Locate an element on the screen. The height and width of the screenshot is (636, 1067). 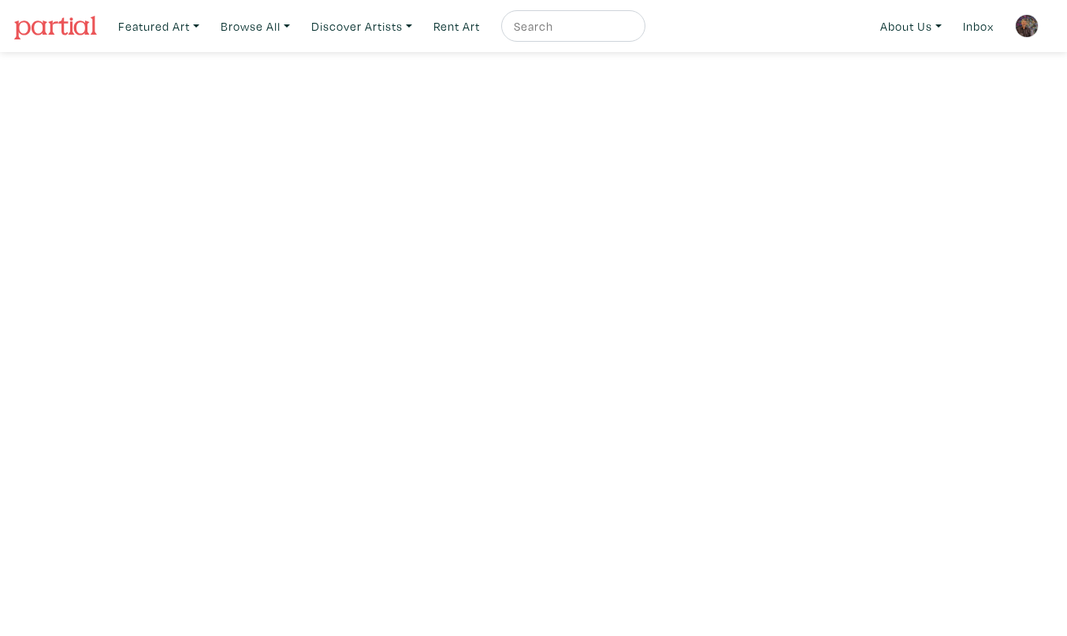
a: Featured Art is located at coordinates (158, 26).